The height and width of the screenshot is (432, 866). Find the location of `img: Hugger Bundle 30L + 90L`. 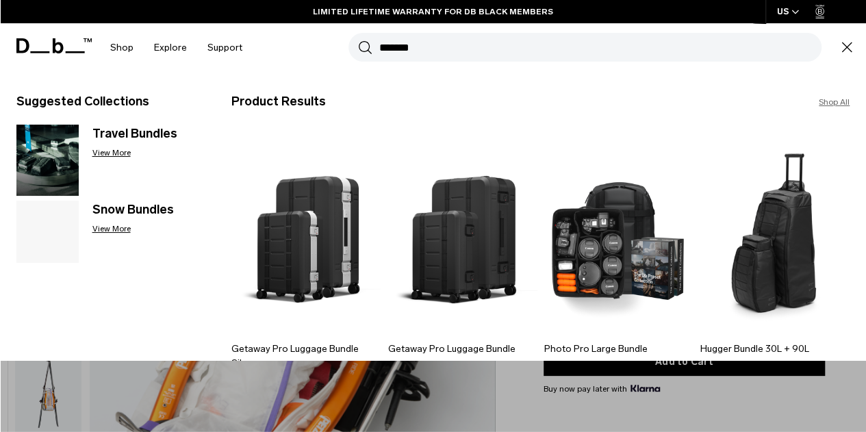

img: Hugger Bundle 30L + 90L is located at coordinates (775, 233).